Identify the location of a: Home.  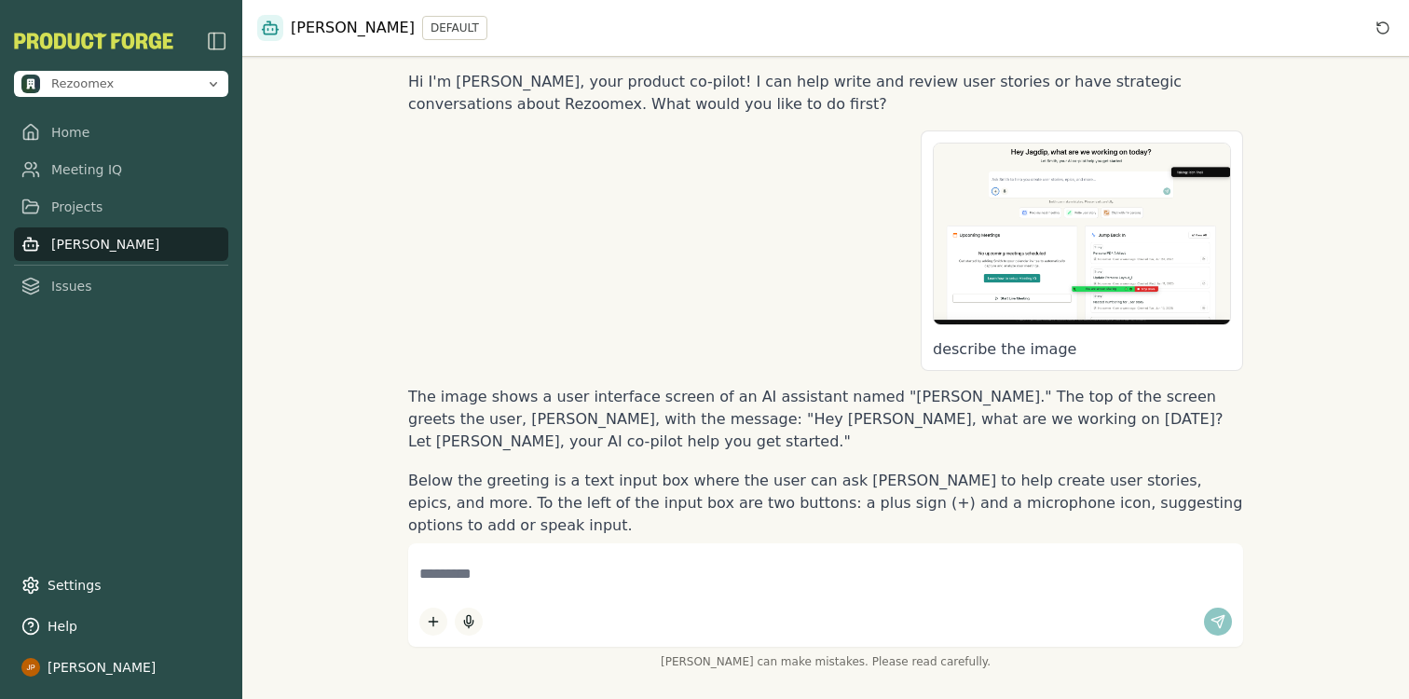
(121, 132).